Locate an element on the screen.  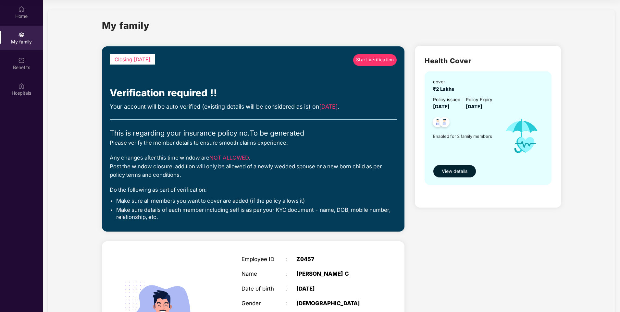
div: Policy Expiry is located at coordinates (479, 100).